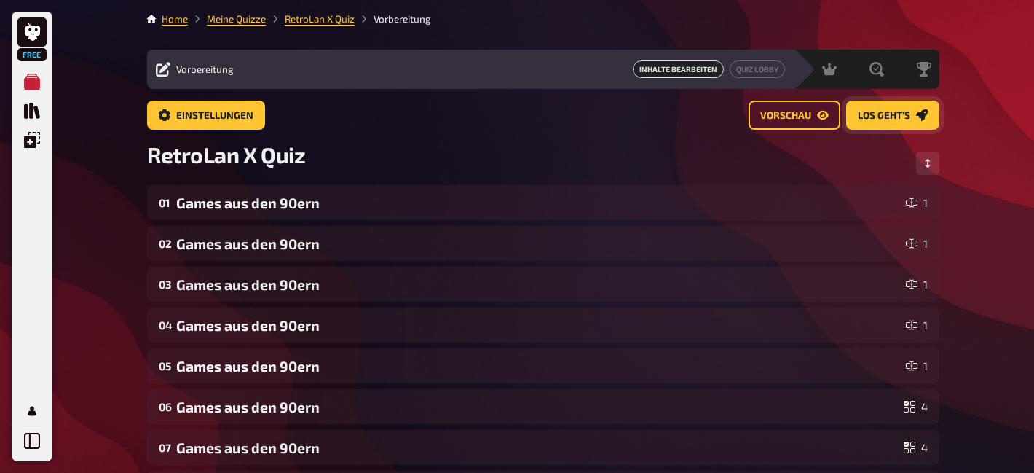 The height and width of the screenshot is (473, 1034). Describe the element at coordinates (206, 115) in the screenshot. I see `a: Einstellungen` at that location.